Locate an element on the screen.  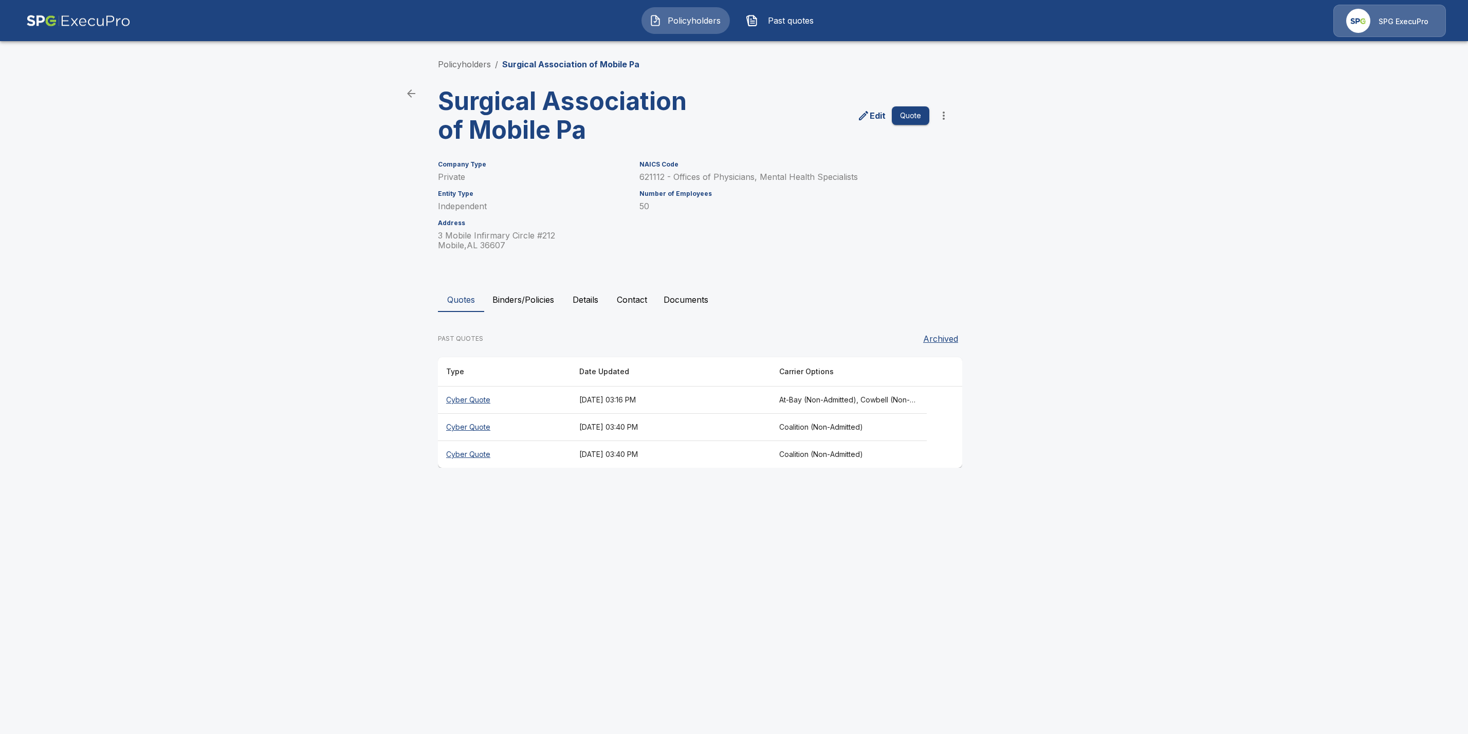
th: Carrier Options is located at coordinates (849, 372).